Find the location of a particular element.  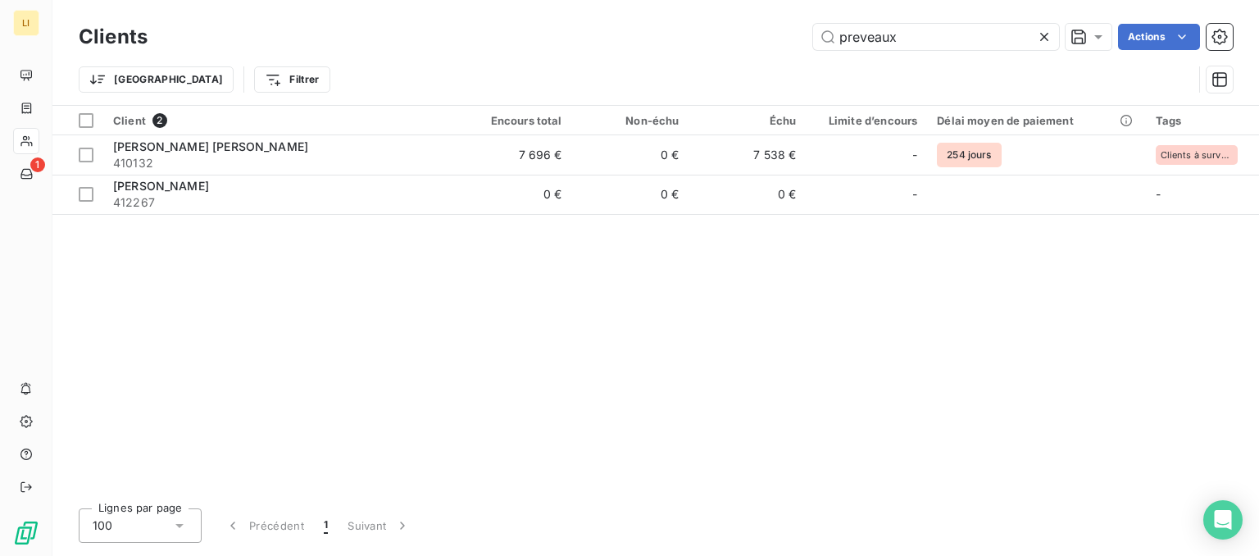

span: 254 jours is located at coordinates (969, 155).